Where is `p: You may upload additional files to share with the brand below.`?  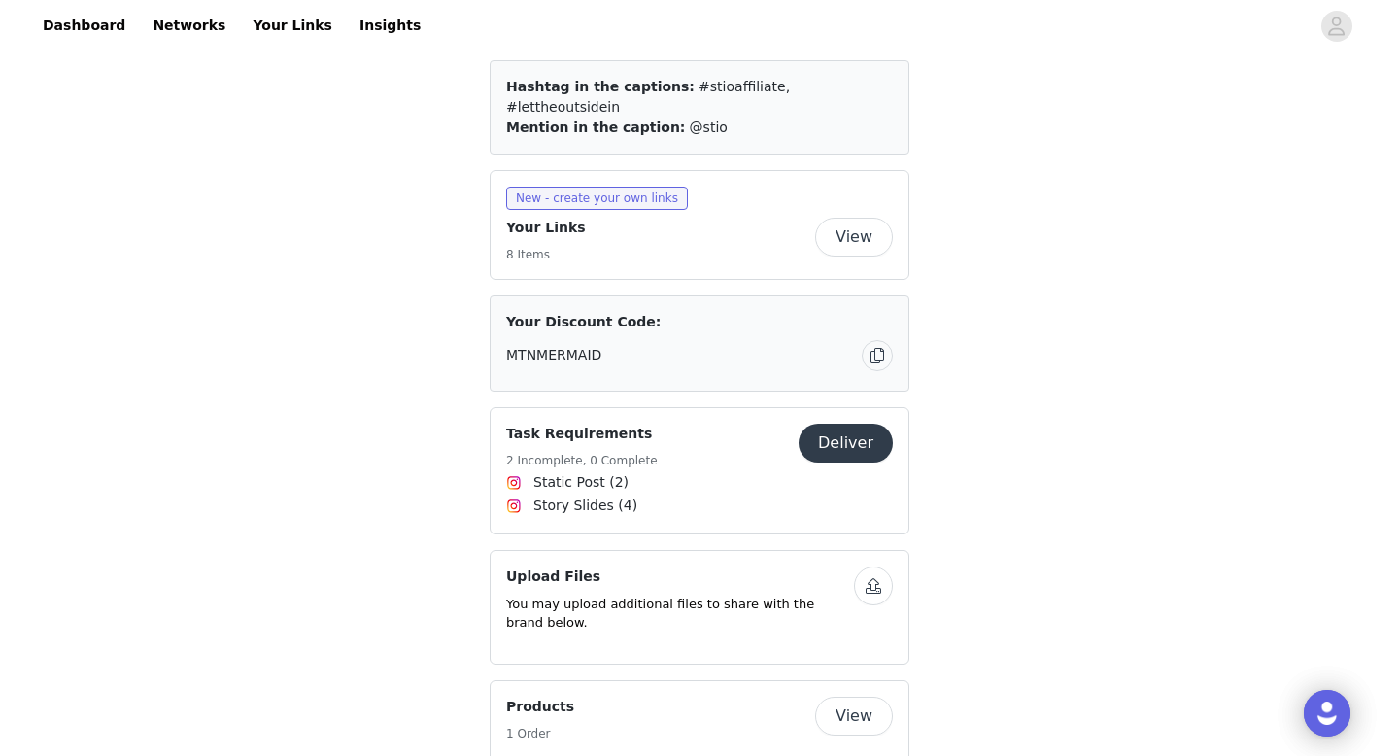 p: You may upload additional files to share with the brand below. is located at coordinates (680, 613).